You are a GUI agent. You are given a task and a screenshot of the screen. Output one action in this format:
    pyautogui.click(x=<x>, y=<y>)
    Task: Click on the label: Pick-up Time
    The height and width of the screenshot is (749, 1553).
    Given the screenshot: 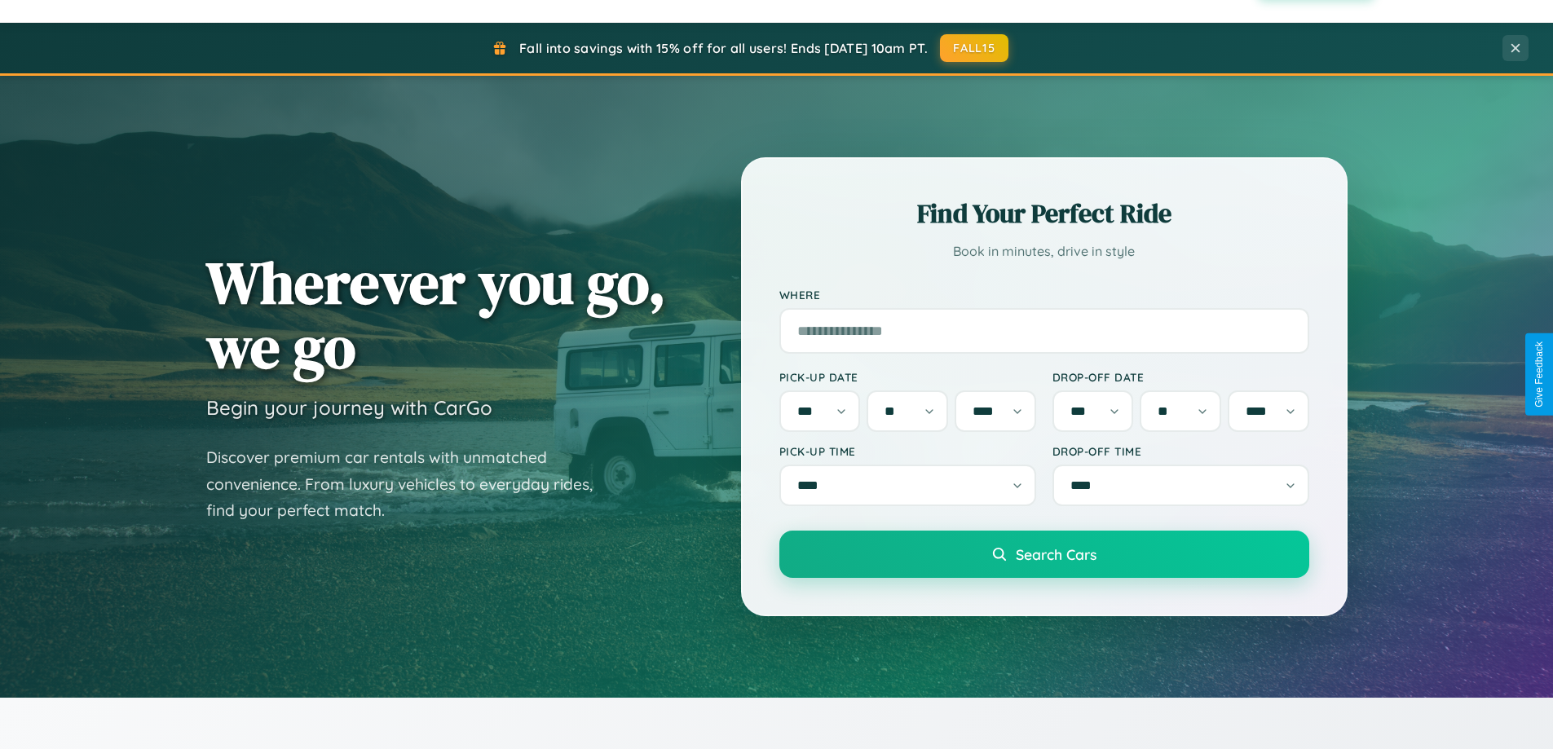 What is the action you would take?
    pyautogui.click(x=907, y=451)
    